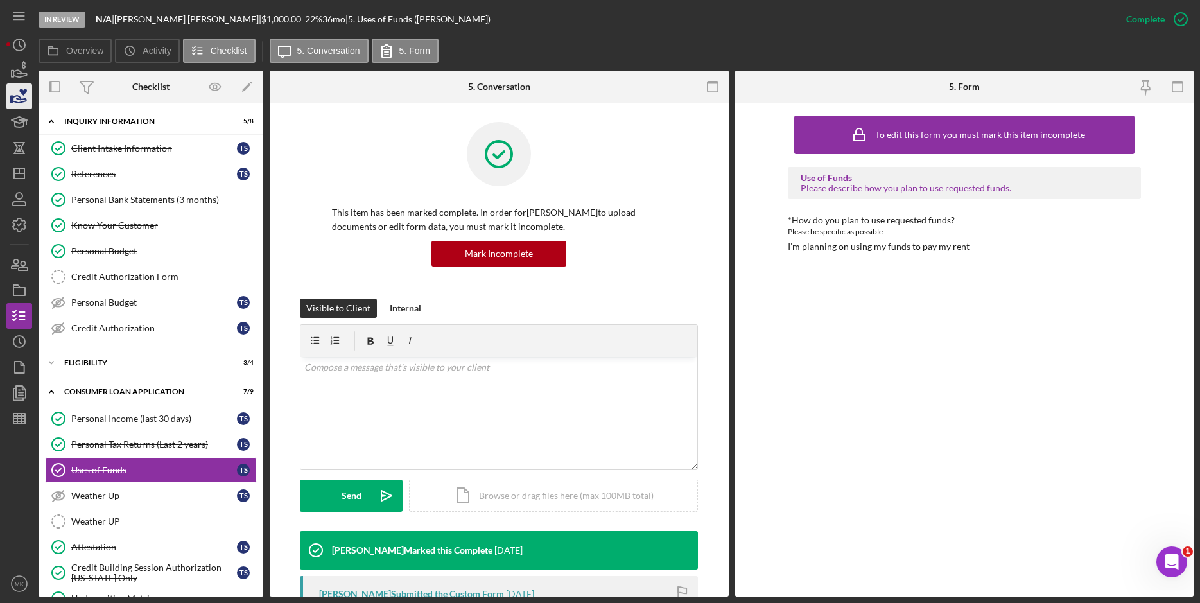  What do you see at coordinates (242, 121) in the screenshot?
I see `div: 5 / 8` at bounding box center [242, 121].